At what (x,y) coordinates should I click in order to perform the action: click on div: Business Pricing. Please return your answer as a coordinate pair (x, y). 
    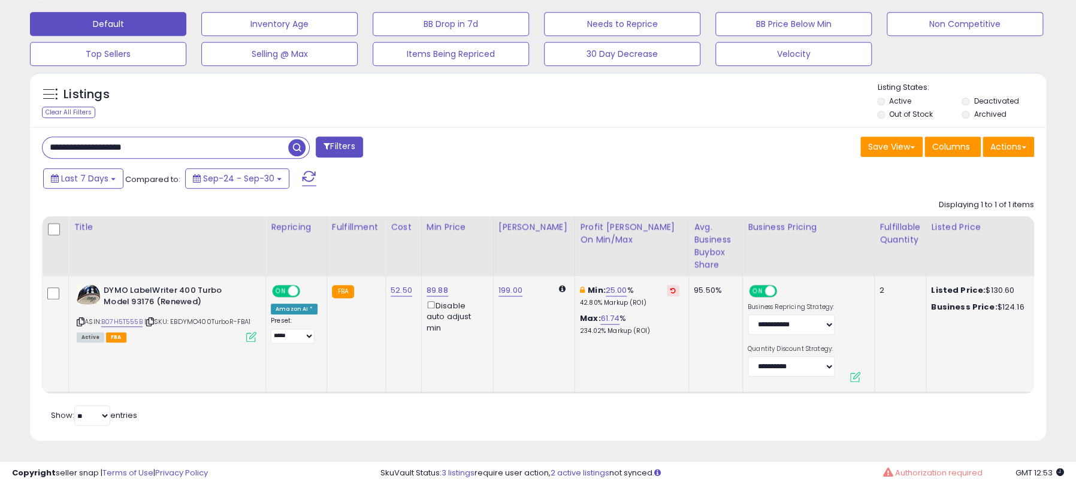
    Looking at the image, I should click on (808, 227).